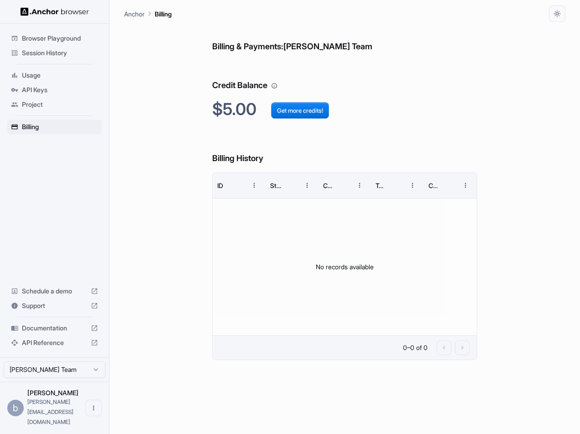  Describe the element at coordinates (345, 76) in the screenshot. I see `h6: Credit Balance` at that location.